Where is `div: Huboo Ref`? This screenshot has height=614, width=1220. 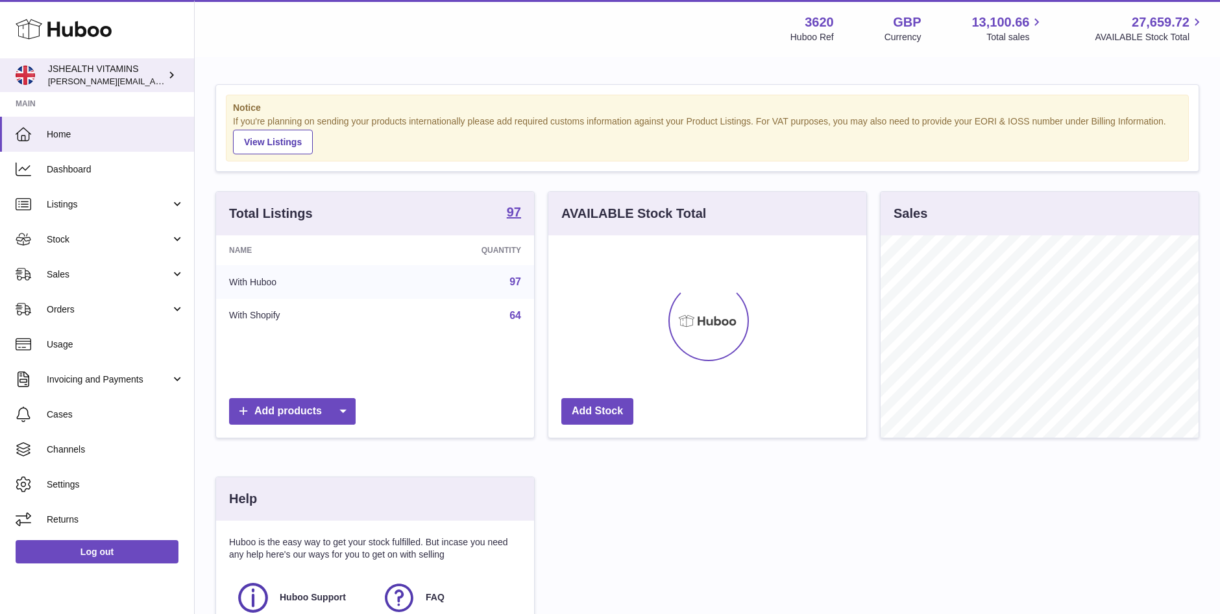 div: Huboo Ref is located at coordinates (812, 37).